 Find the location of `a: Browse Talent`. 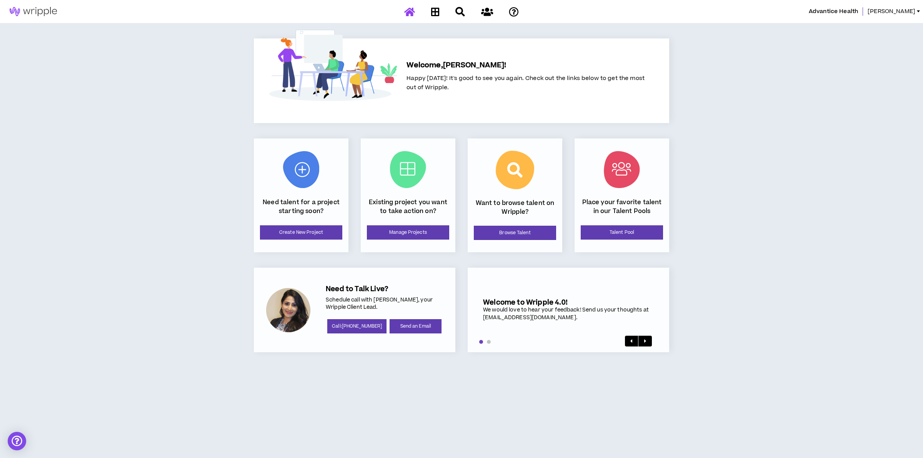

a: Browse Talent is located at coordinates (515, 233).